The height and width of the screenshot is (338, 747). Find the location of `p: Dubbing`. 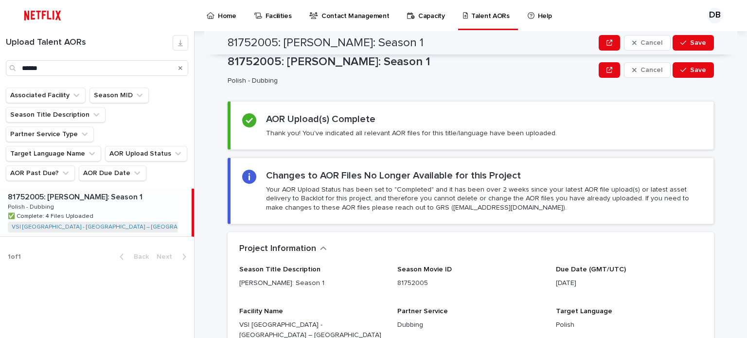

p: Dubbing is located at coordinates (470, 325).